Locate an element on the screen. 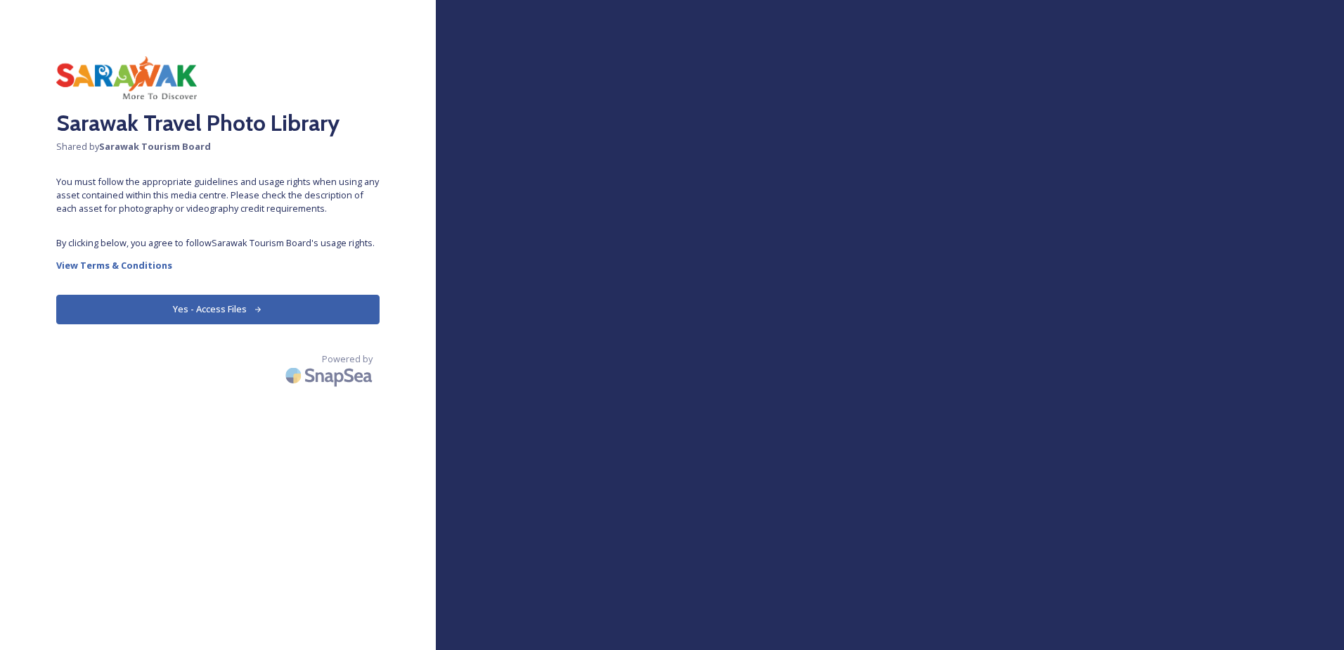  span: Powered by is located at coordinates (347, 359).